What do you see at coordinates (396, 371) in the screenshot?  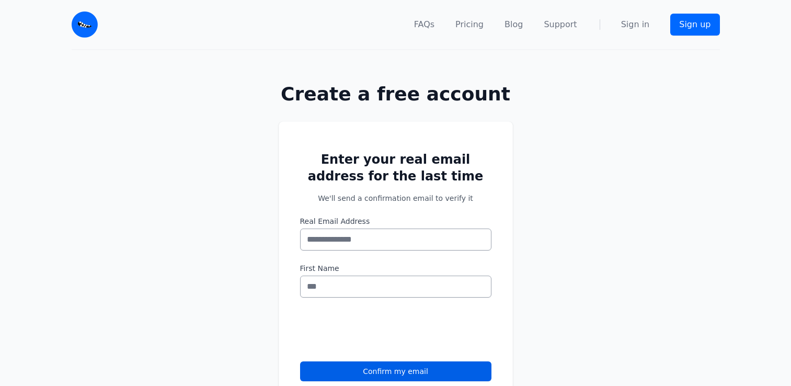 I see `button: Confirm my email` at bounding box center [396, 371].